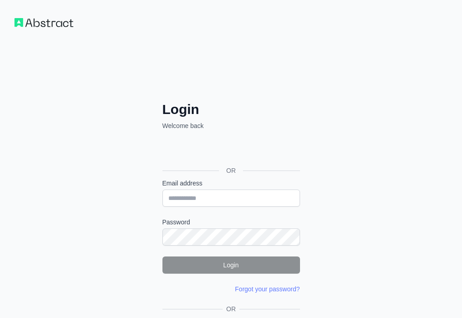 This screenshot has width=462, height=318. Describe the element at coordinates (44, 23) in the screenshot. I see `img: Workflow` at that location.